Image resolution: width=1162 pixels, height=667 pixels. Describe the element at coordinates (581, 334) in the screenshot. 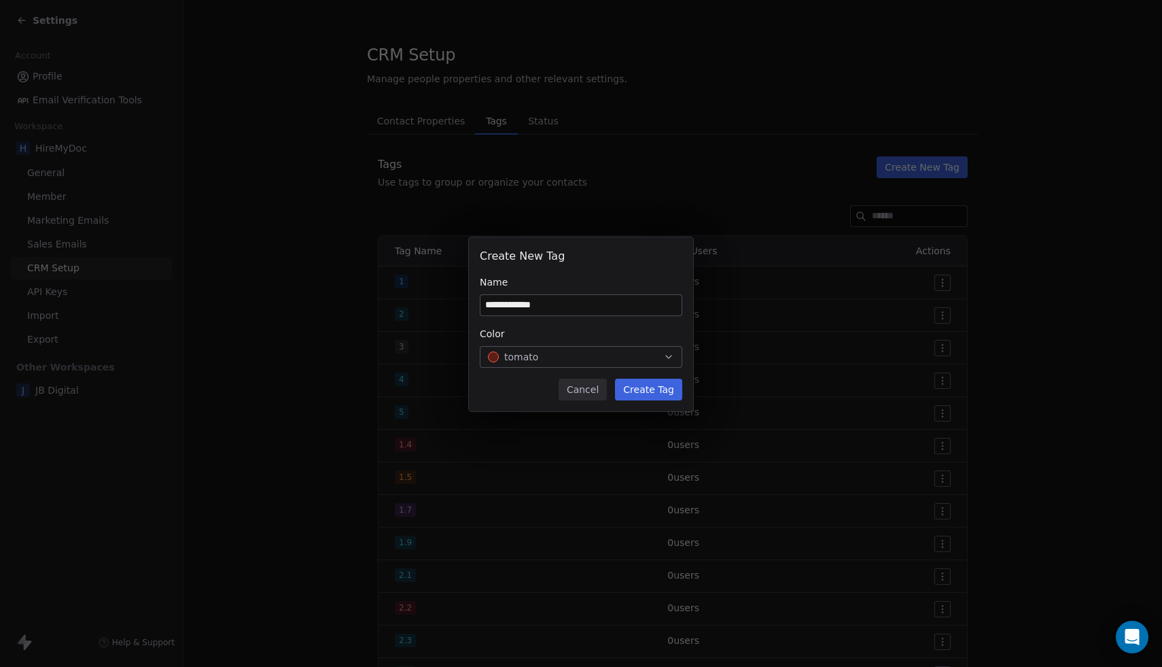

I see `div: Color` at that location.